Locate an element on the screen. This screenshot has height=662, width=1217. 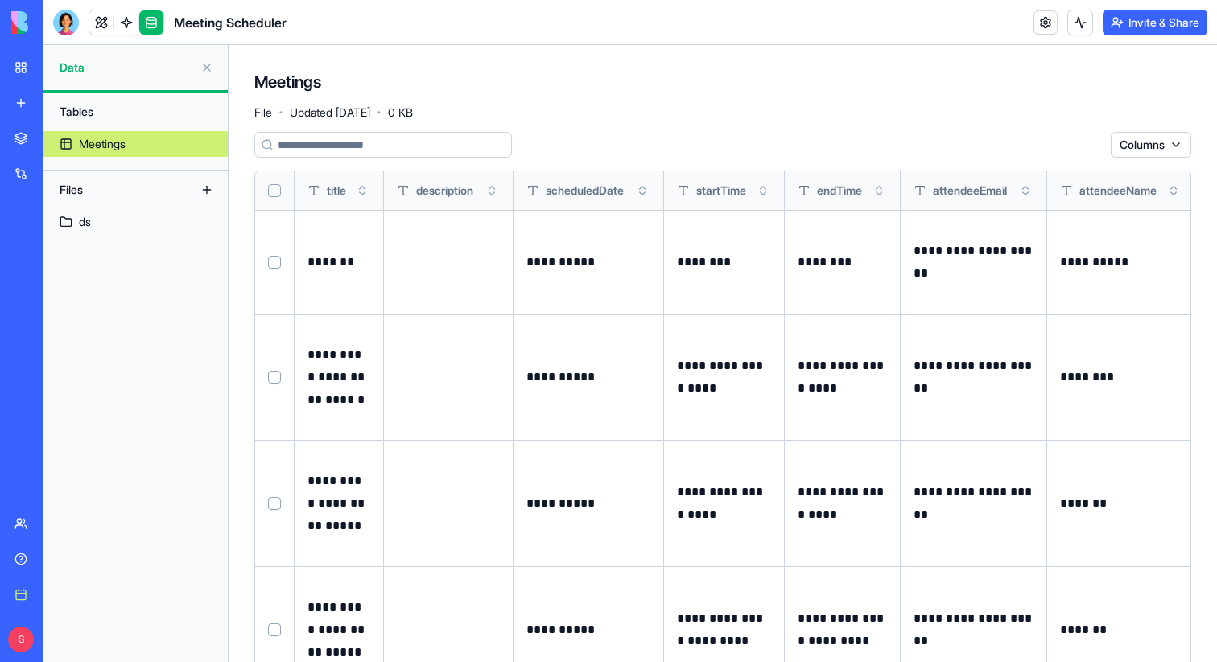
span: Data is located at coordinates (126, 68).